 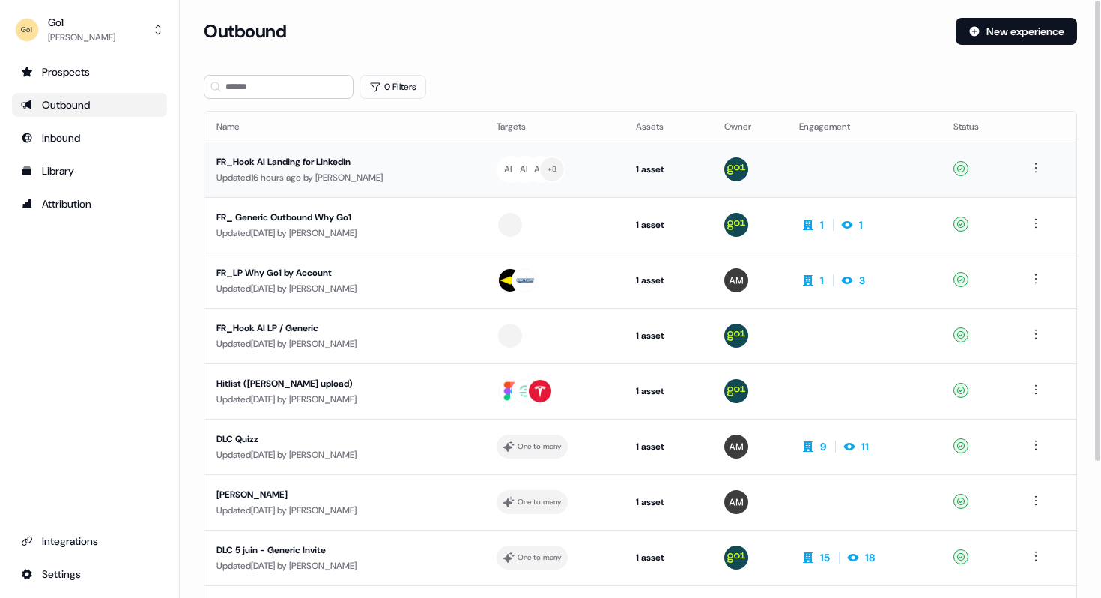 I want to click on div: 15, so click(x=825, y=557).